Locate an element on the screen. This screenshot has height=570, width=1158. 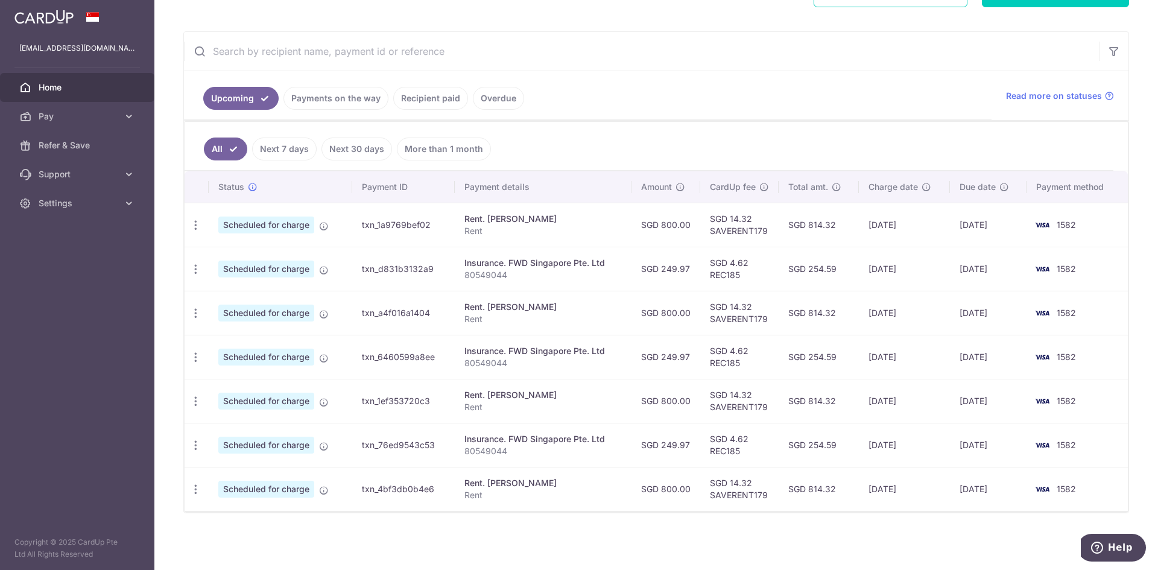
span: Due date is located at coordinates (978, 187).